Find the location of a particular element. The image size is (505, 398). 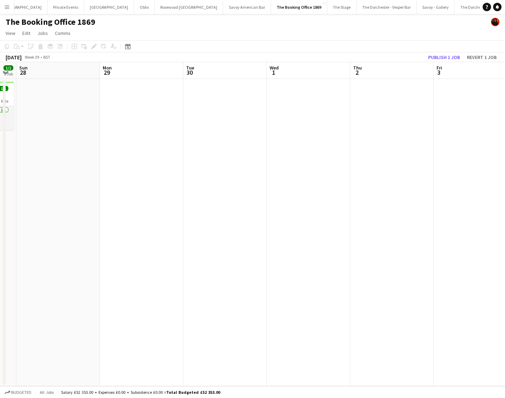

span: Comms is located at coordinates (63, 33).